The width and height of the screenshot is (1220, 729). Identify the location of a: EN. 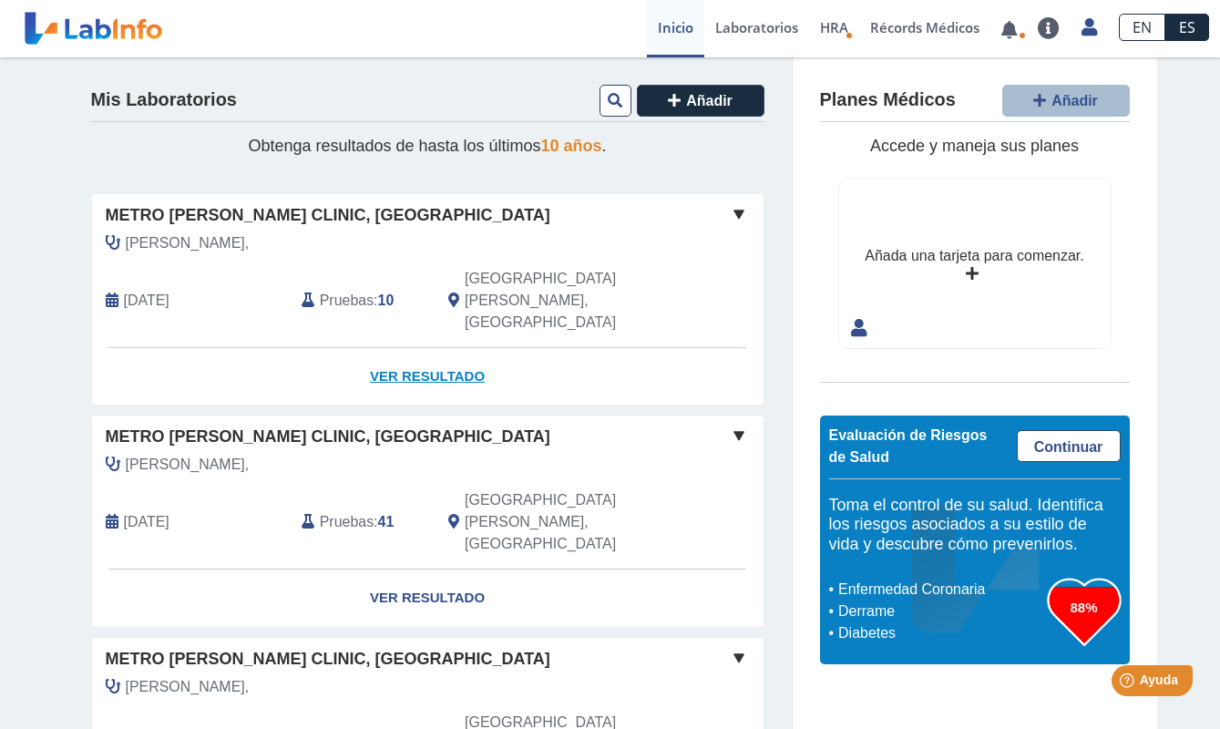
(1142, 27).